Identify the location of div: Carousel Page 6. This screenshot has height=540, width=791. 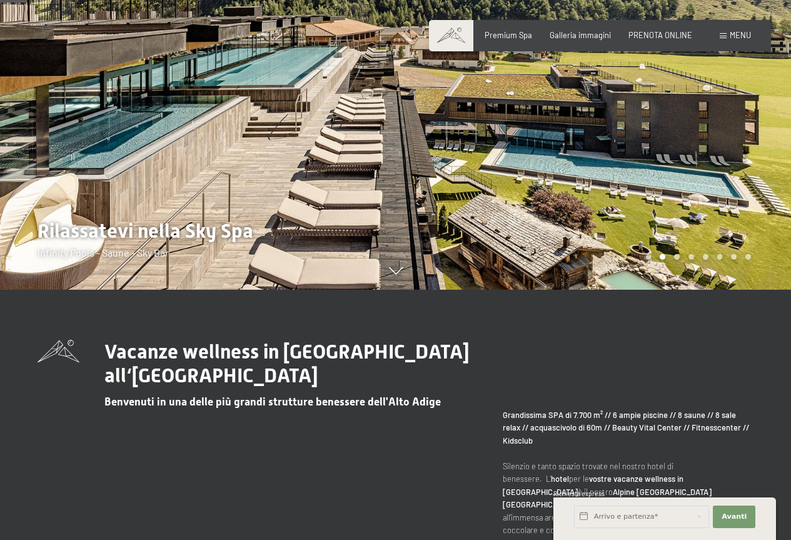
(720, 256).